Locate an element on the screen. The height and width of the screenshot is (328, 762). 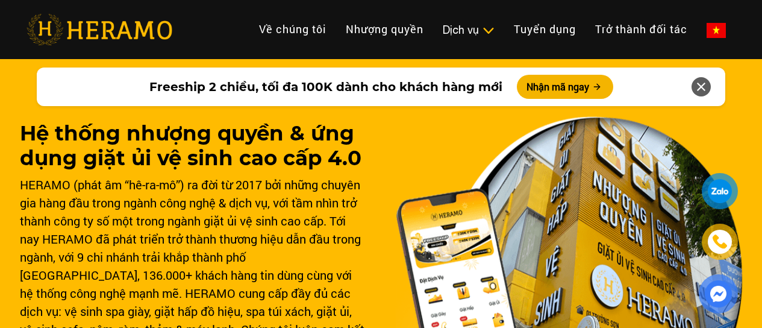
img: vn-flag.png is located at coordinates (717, 30).